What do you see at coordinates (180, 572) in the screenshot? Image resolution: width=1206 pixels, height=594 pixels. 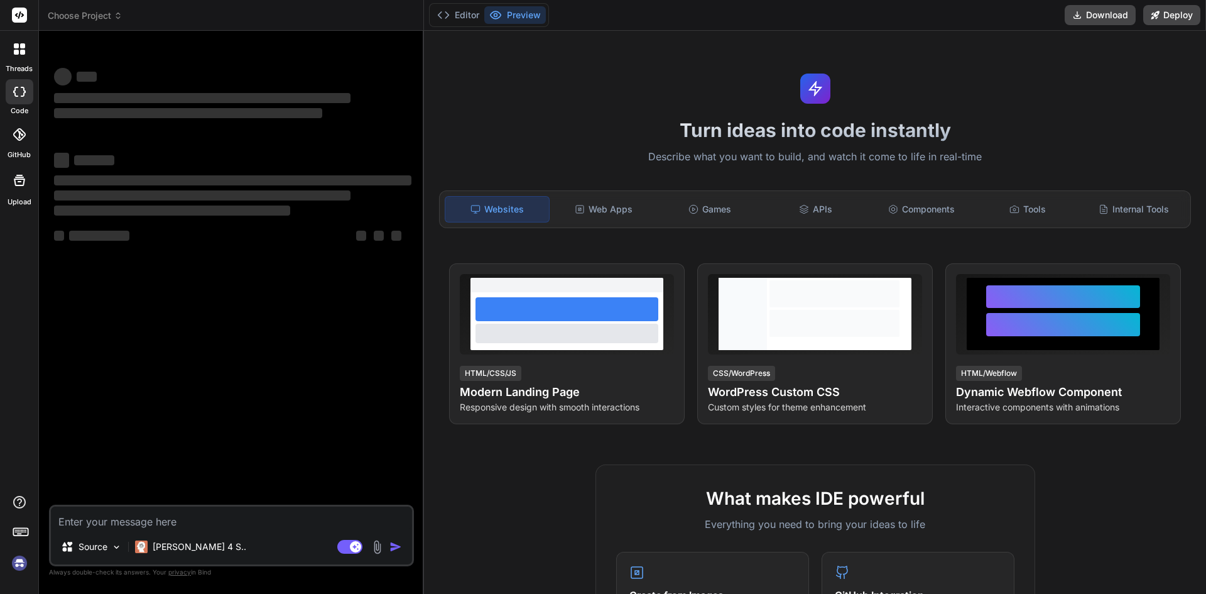 I see `span: privacy` at bounding box center [180, 572].